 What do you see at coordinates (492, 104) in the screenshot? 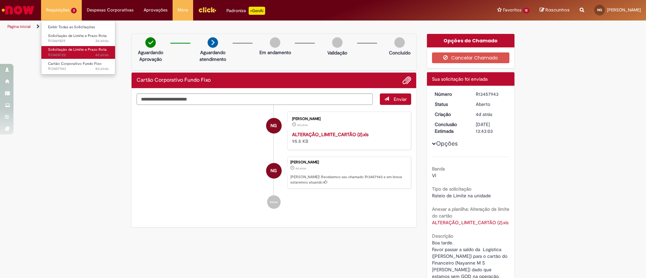
I see `div: Aberto` at bounding box center [492, 104].